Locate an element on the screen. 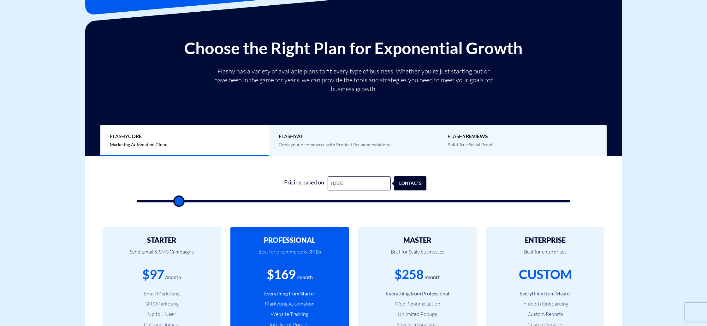 The height and width of the screenshot is (326, 707). li: Marketing Automation is located at coordinates (289, 304).